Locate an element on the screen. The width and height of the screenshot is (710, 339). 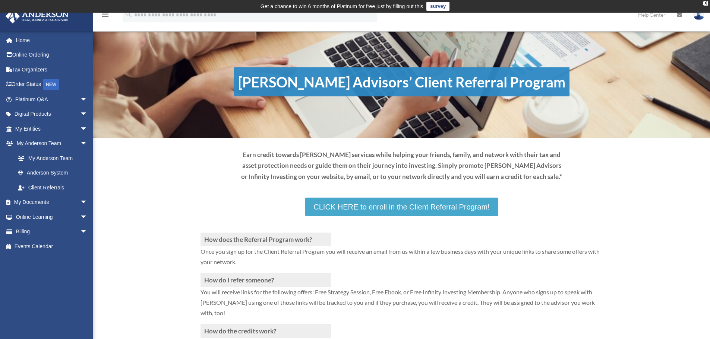
a: Platinum Q&Aarrow_drop_down is located at coordinates (52, 99).